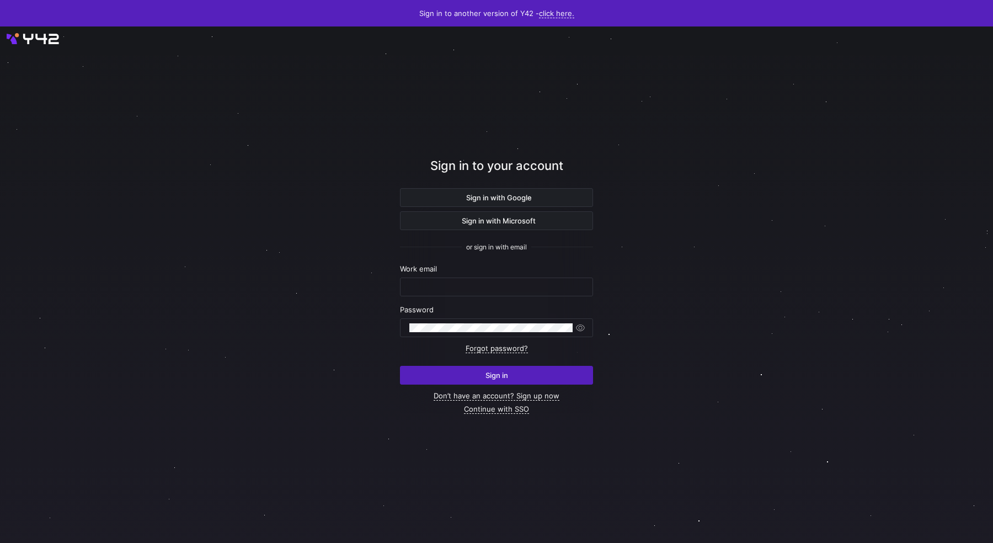 The height and width of the screenshot is (543, 993). What do you see at coordinates (497, 348) in the screenshot?
I see `a: Forgot password?` at bounding box center [497, 348].